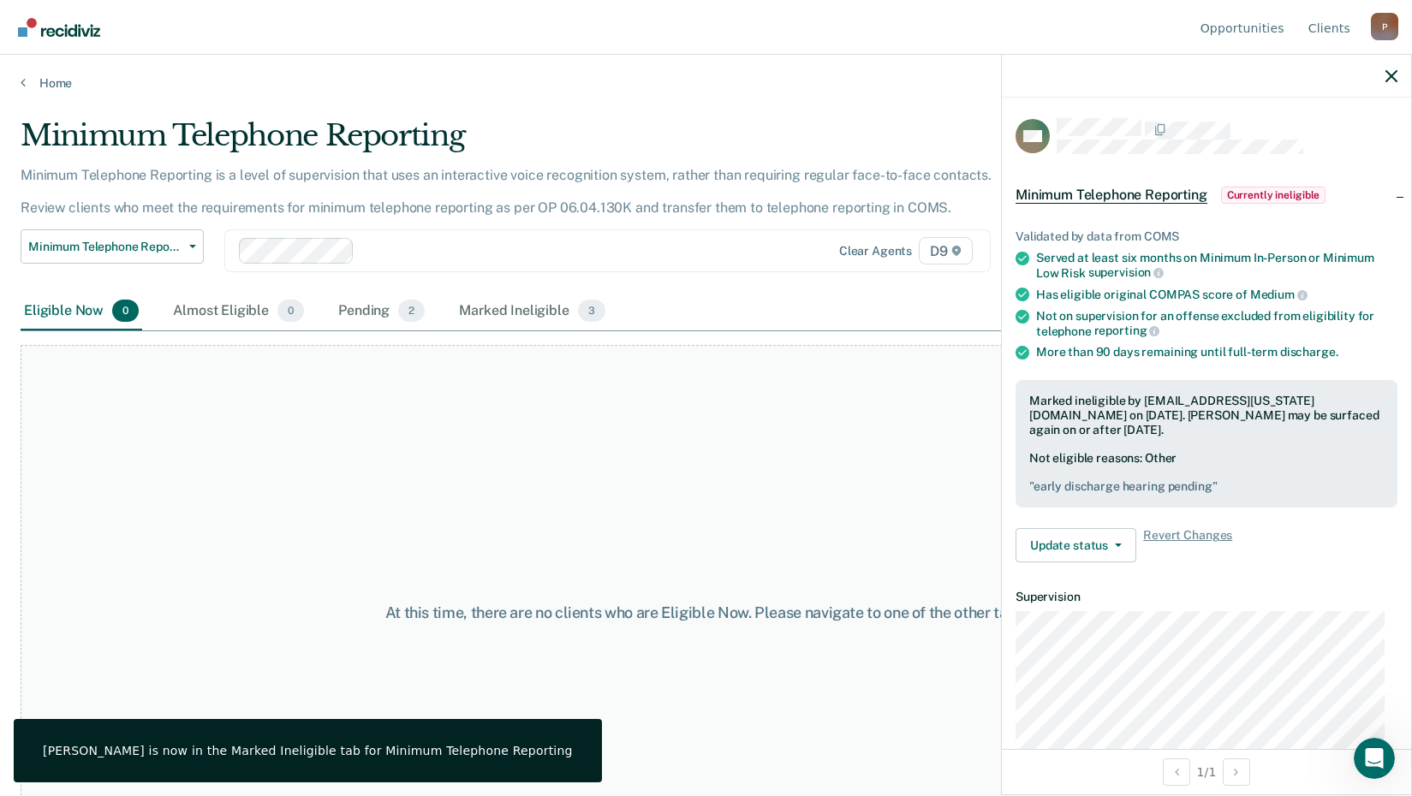 The height and width of the screenshot is (796, 1412). I want to click on div: 1 / 1, so click(1206, 771).